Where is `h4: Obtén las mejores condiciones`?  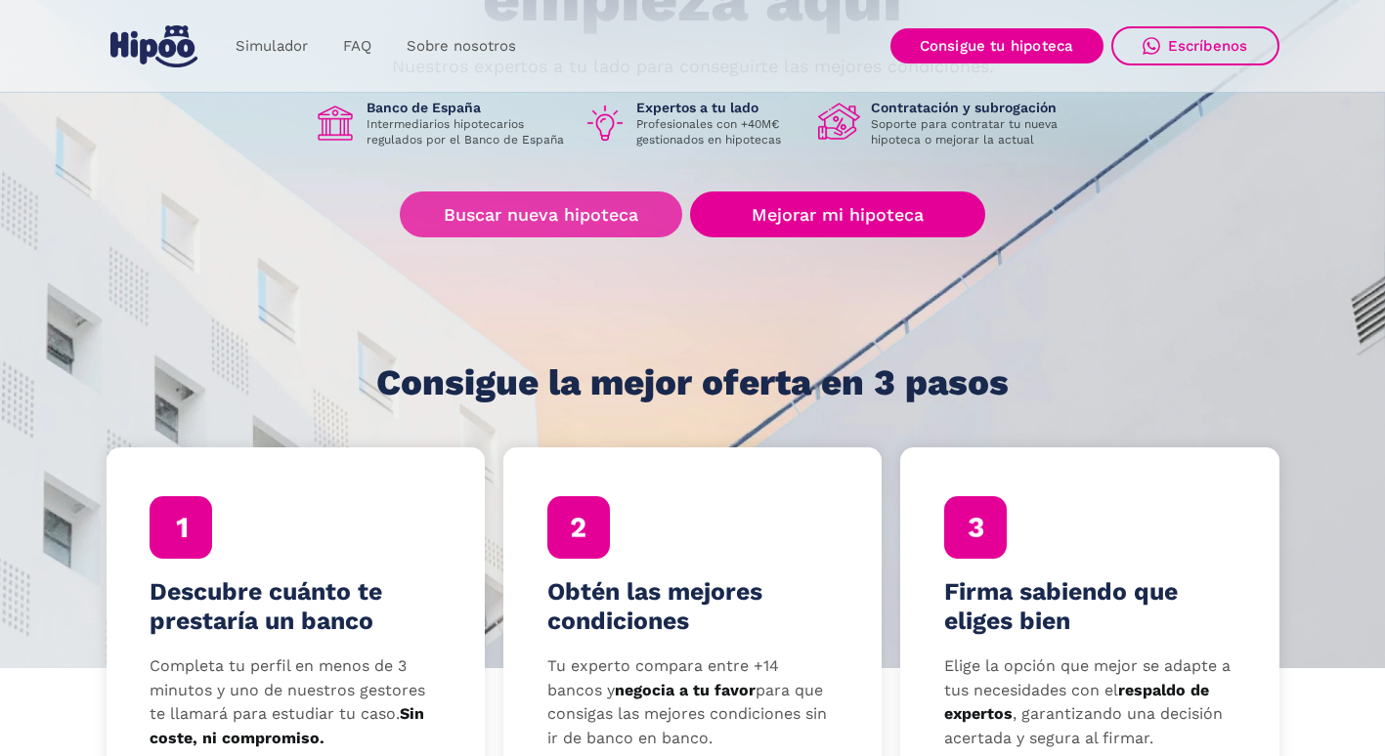
h4: Obtén las mejores condiciones is located at coordinates (693, 607).